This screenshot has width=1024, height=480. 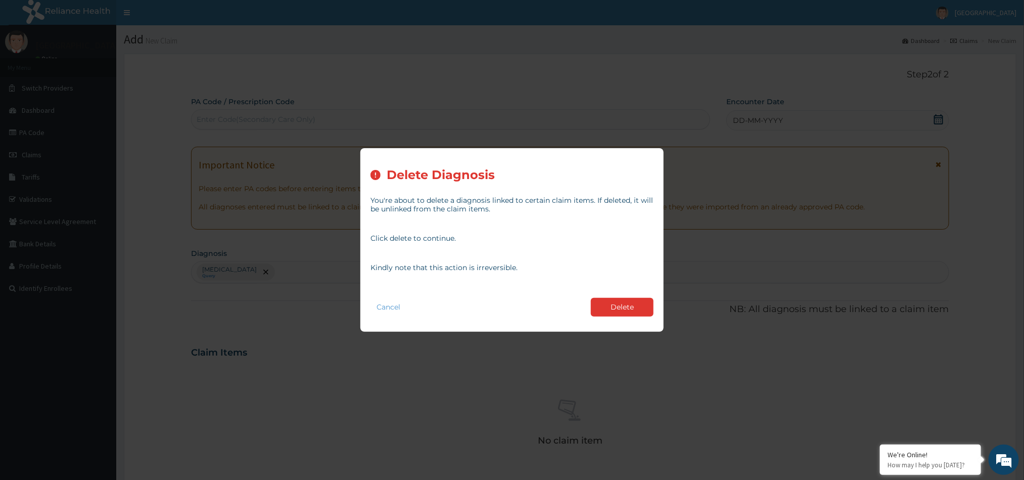 What do you see at coordinates (388, 307) in the screenshot?
I see `button: Cancel` at bounding box center [388, 307].